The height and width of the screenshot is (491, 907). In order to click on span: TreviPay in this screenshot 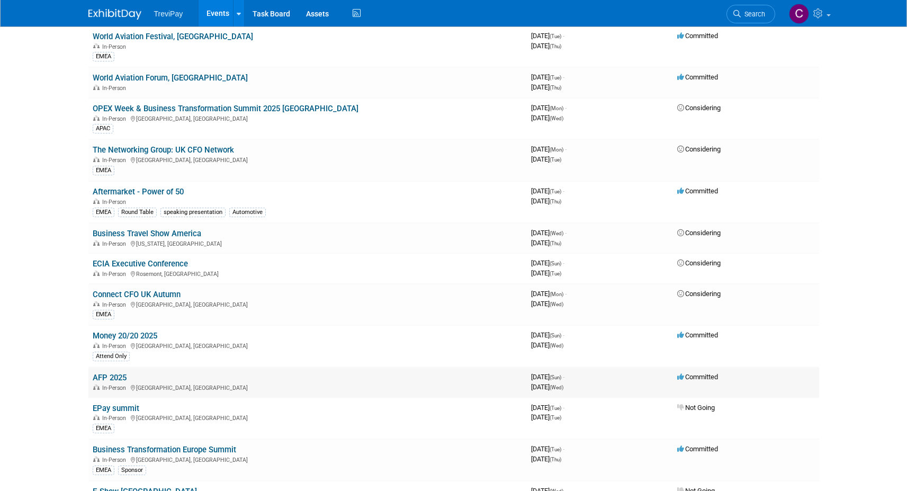, I will do `click(168, 14)`.